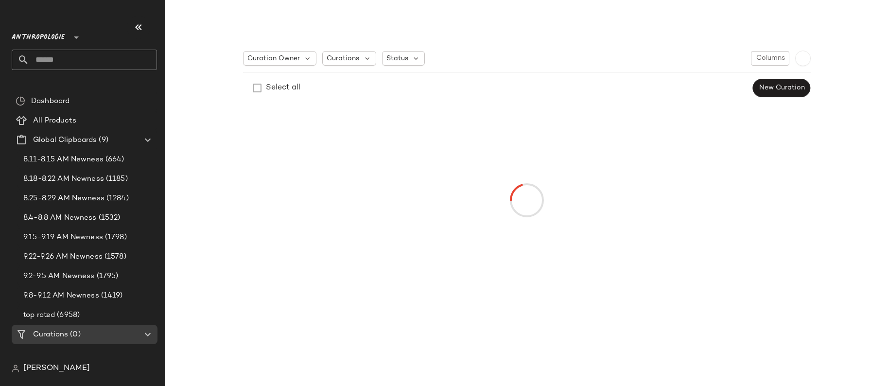 Image resolution: width=888 pixels, height=386 pixels. What do you see at coordinates (117, 198) in the screenshot?
I see `span: (1284)` at bounding box center [117, 198].